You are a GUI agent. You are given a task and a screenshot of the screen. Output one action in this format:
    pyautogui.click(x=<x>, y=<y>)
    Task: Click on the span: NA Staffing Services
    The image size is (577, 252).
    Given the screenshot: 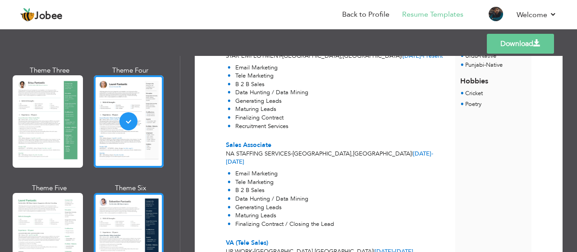 What is the action you would take?
    pyautogui.click(x=258, y=154)
    